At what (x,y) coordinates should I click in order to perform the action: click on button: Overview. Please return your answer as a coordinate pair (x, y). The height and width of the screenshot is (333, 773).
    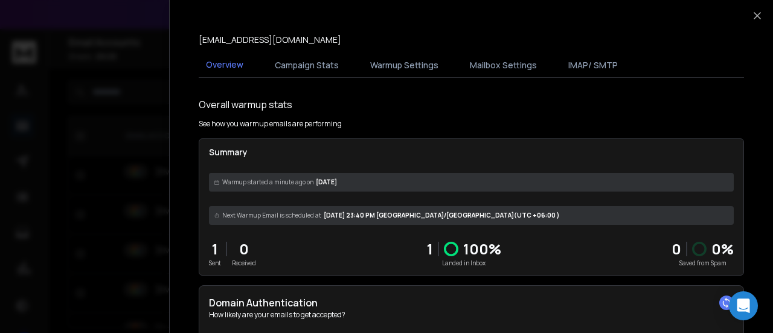
    Looking at the image, I should click on (225, 65).